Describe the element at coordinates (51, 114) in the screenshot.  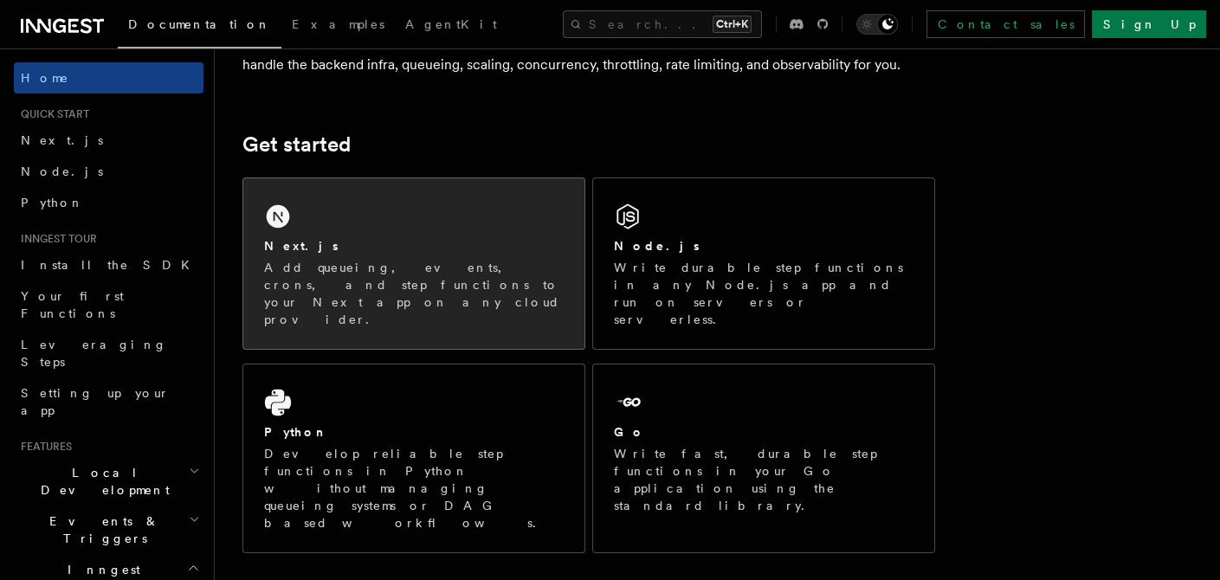
I see `span: Quick start` at that location.